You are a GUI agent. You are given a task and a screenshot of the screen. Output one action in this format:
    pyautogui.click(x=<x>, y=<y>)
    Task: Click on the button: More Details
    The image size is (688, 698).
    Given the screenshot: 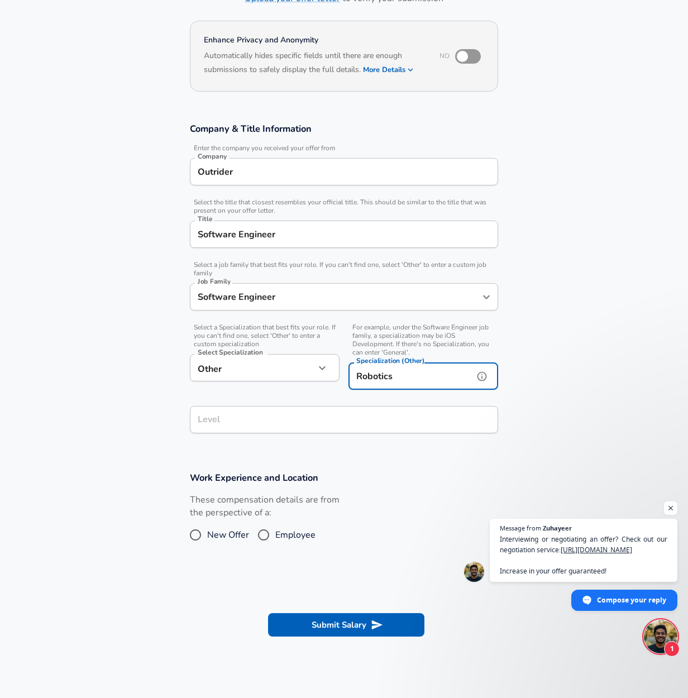 What is the action you would take?
    pyautogui.click(x=389, y=70)
    